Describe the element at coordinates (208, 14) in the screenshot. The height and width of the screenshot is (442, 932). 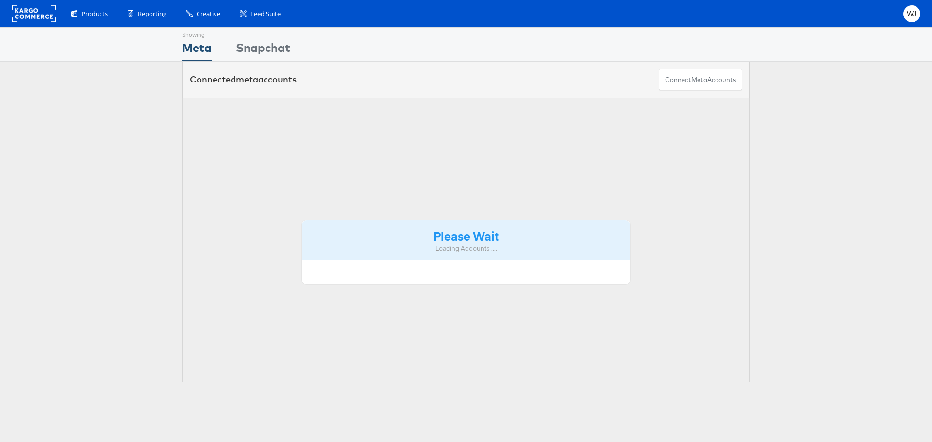
I see `span: Creative` at that location.